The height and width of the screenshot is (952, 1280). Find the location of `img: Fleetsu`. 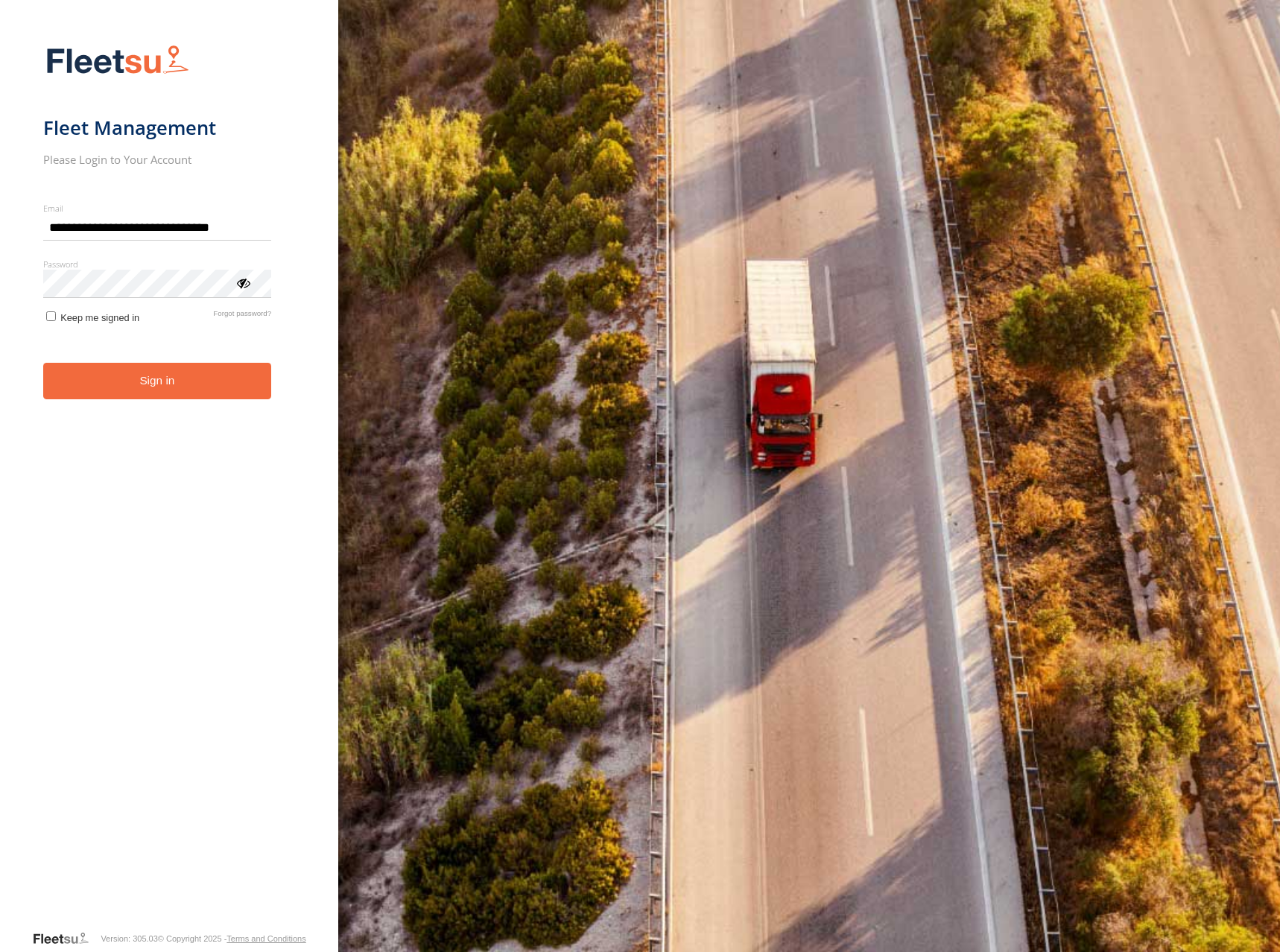

img: Fleetsu is located at coordinates (117, 60).